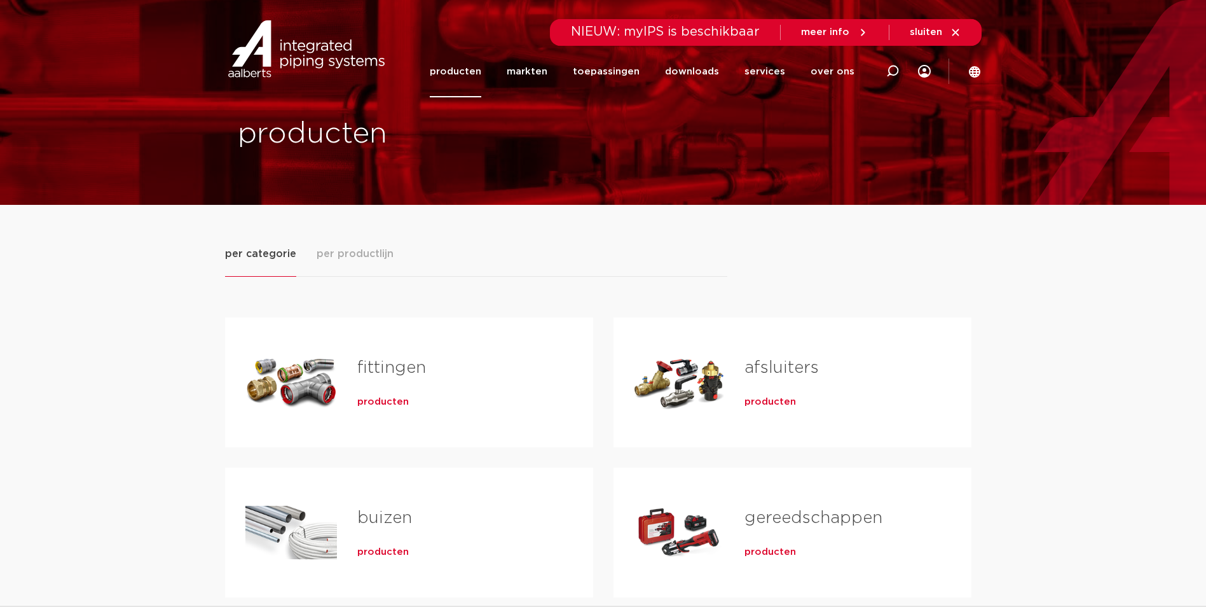 Image resolution: width=1206 pixels, height=607 pixels. I want to click on nav: Menu, so click(642, 71).